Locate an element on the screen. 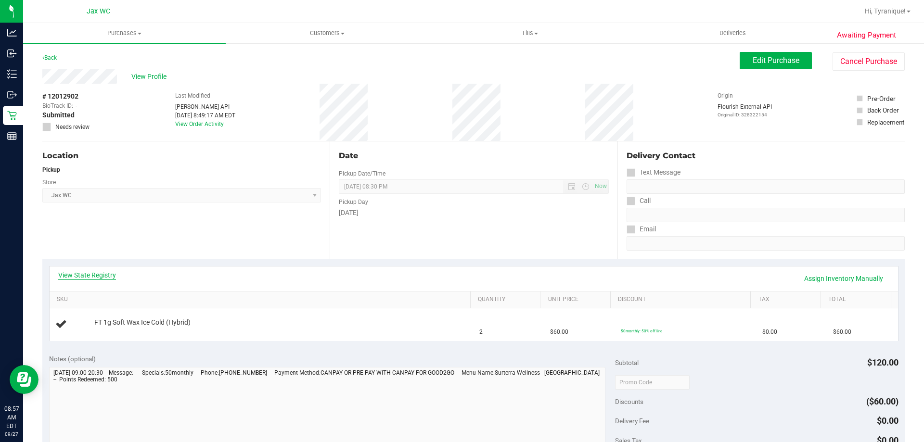 The width and height of the screenshot is (924, 442). a: View State Registry is located at coordinates (87, 275).